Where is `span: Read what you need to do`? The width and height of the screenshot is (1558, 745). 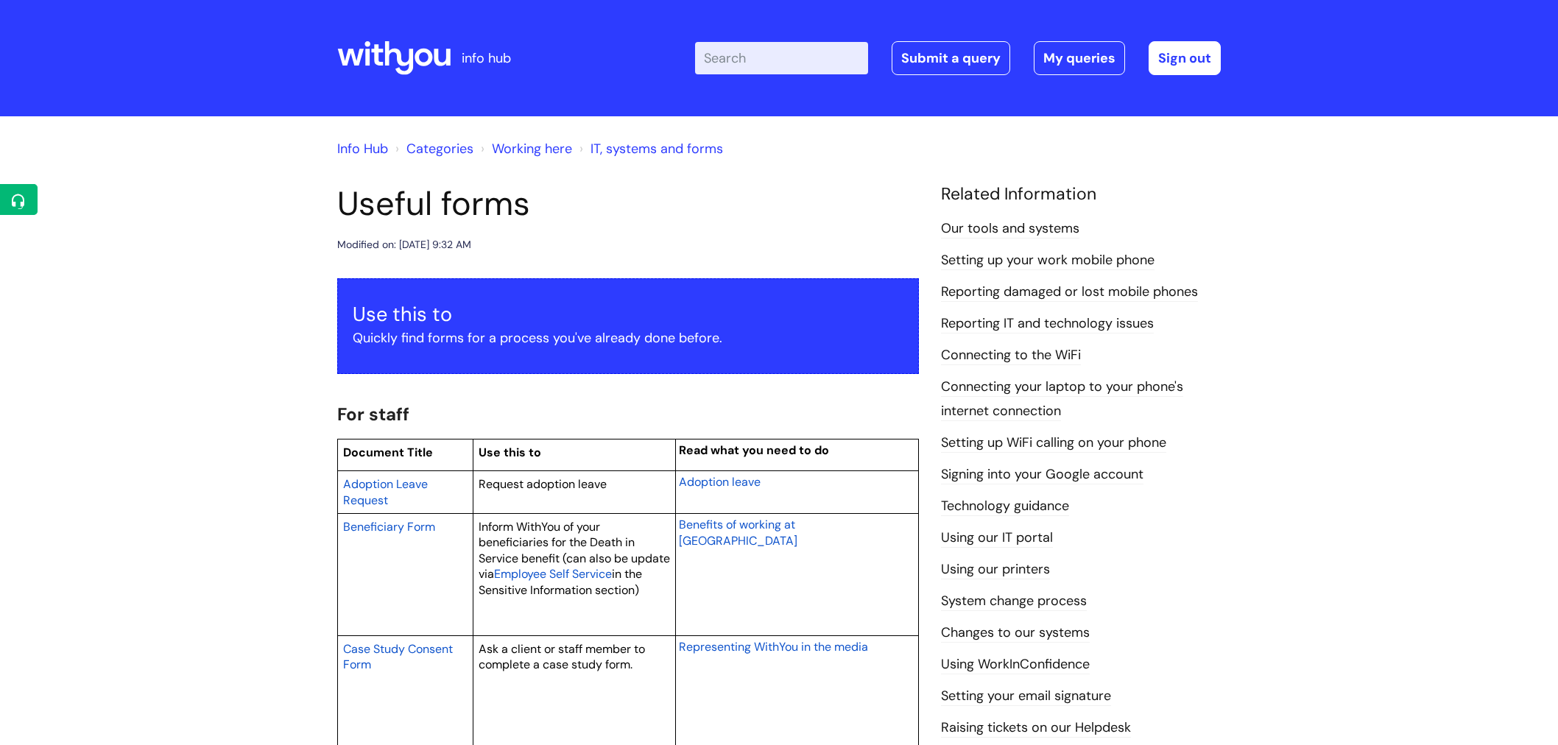
span: Read what you need to do is located at coordinates (754, 450).